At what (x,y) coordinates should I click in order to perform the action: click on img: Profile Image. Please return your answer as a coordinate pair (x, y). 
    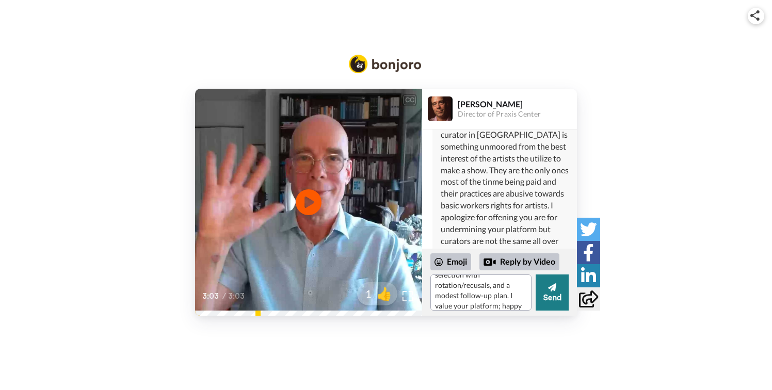
    Looking at the image, I should click on (440, 109).